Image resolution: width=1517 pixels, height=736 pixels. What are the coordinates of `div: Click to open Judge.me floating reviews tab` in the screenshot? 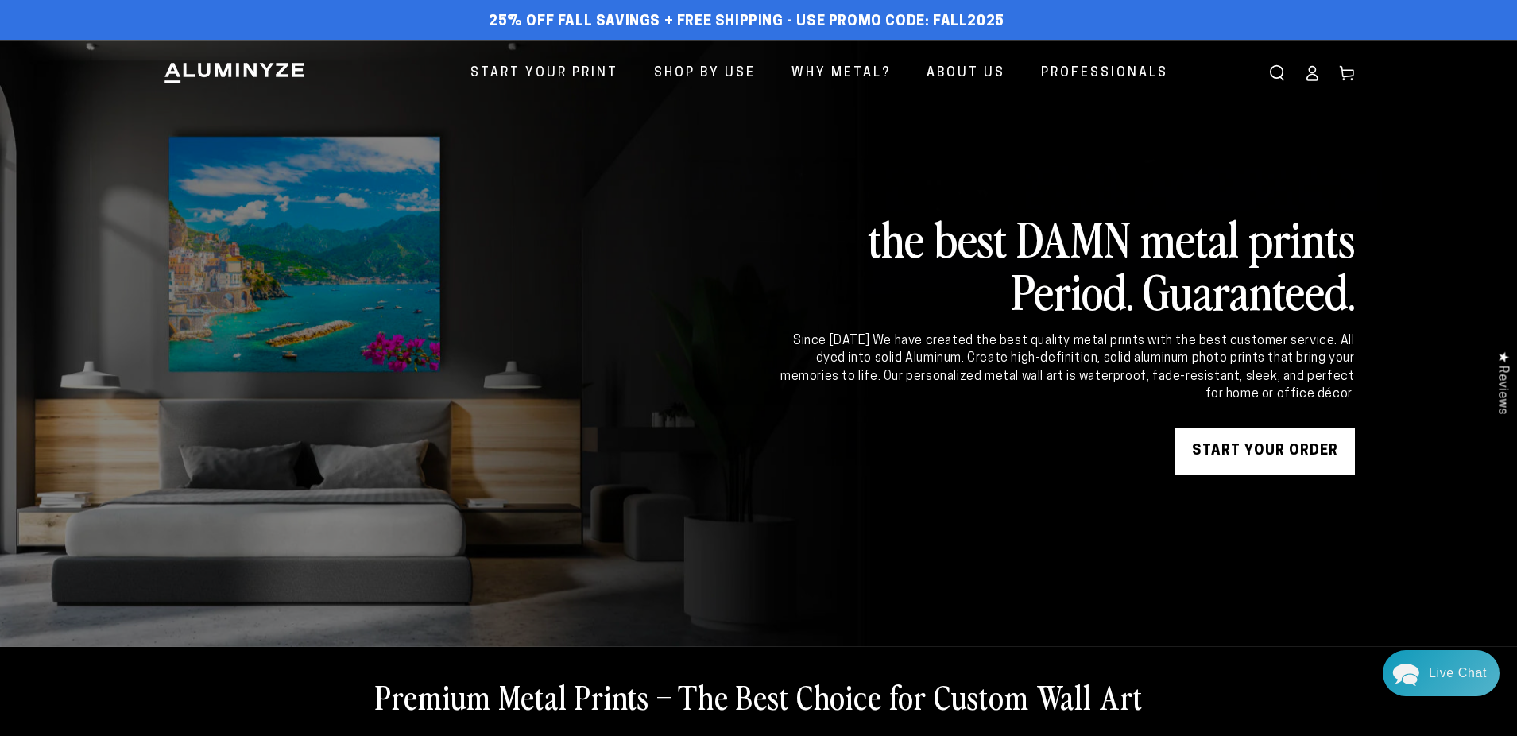 It's located at (1502, 382).